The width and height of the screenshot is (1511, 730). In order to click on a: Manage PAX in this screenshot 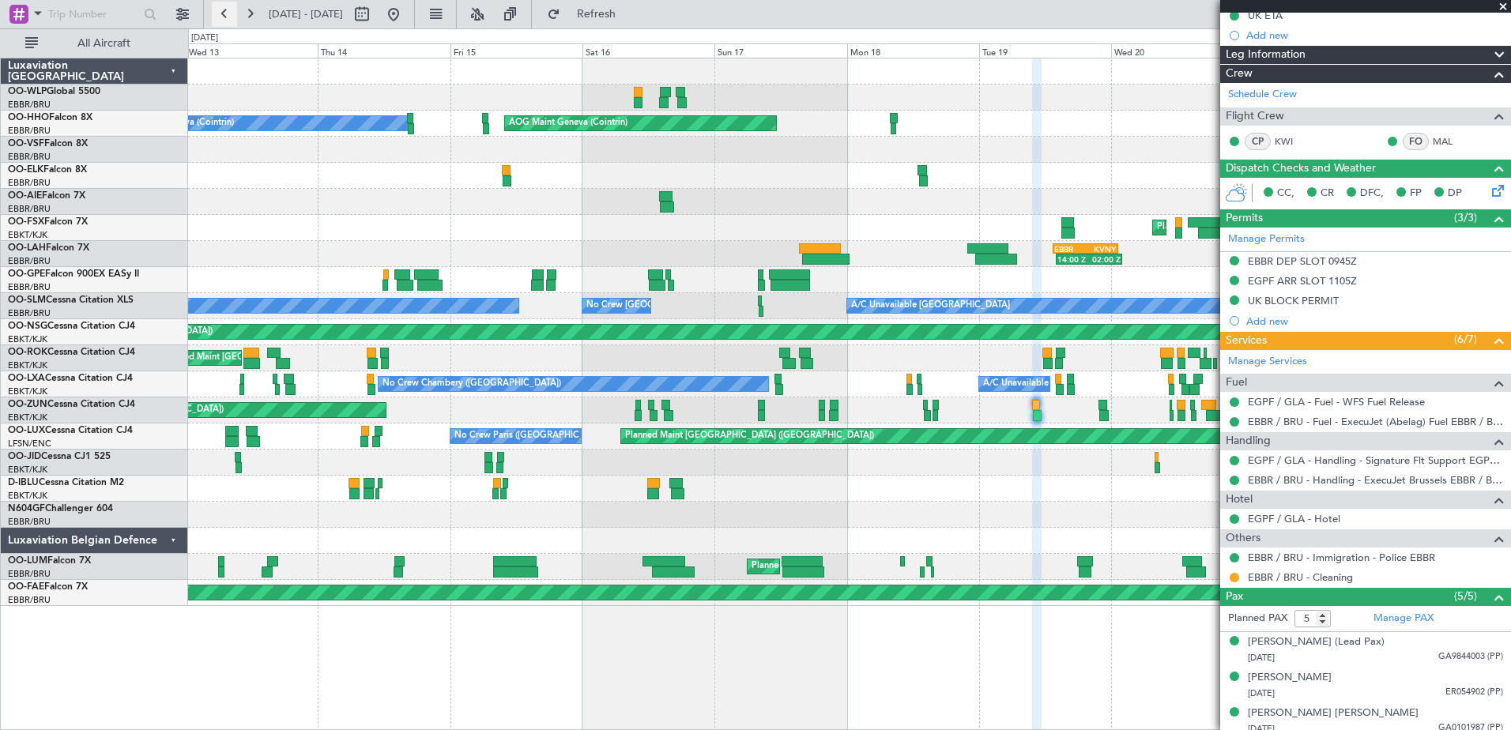, I will do `click(1403, 619)`.